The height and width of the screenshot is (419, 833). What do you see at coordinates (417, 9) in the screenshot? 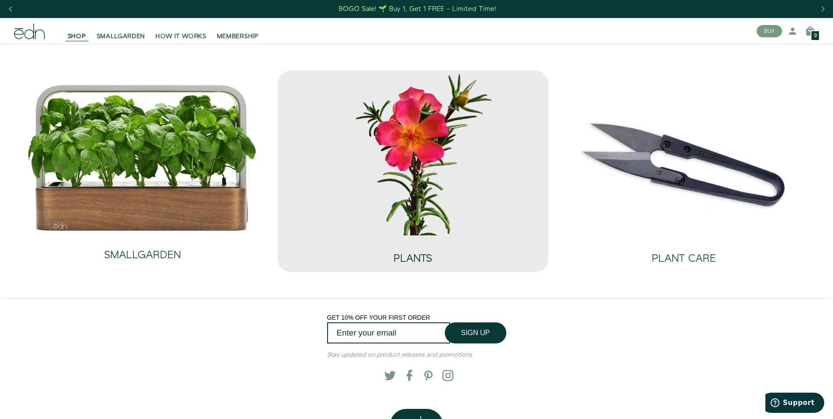
I see `div: BOGO Sale! 🌱 Buy 1, Get 1 FREE – Limited Time!` at bounding box center [417, 9].